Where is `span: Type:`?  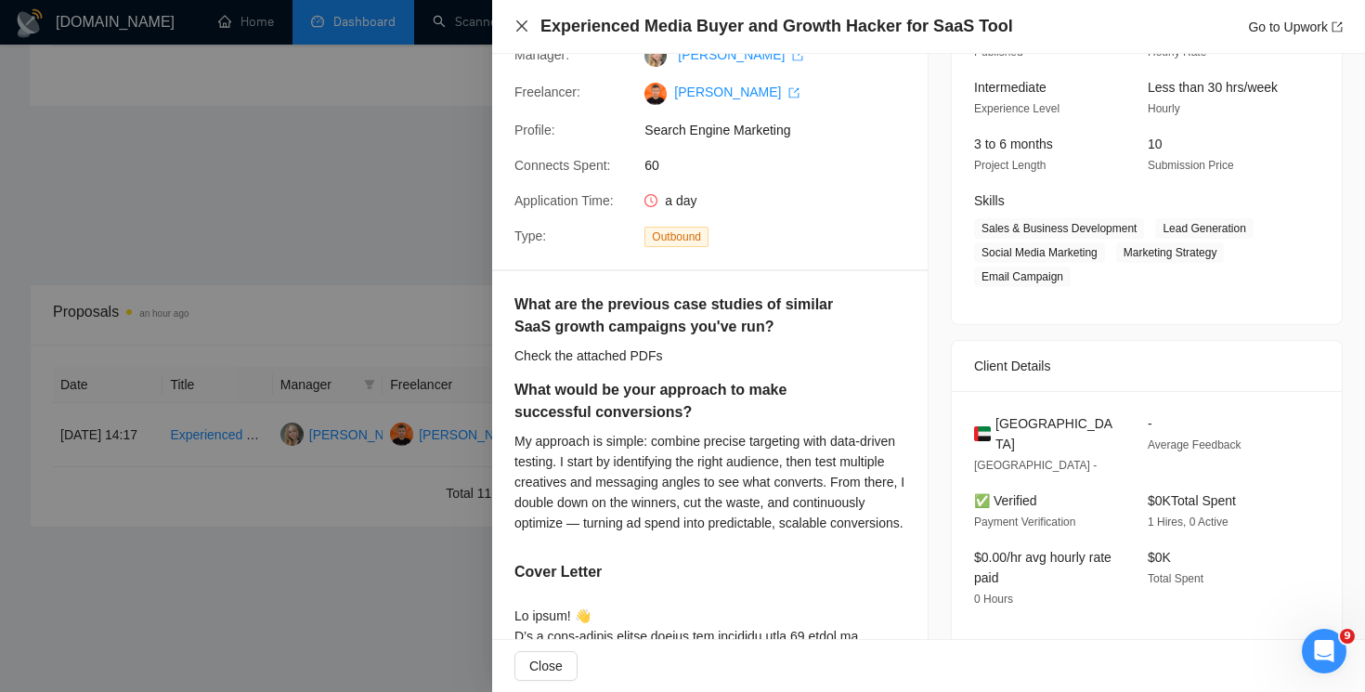
span: Type: is located at coordinates (530, 236).